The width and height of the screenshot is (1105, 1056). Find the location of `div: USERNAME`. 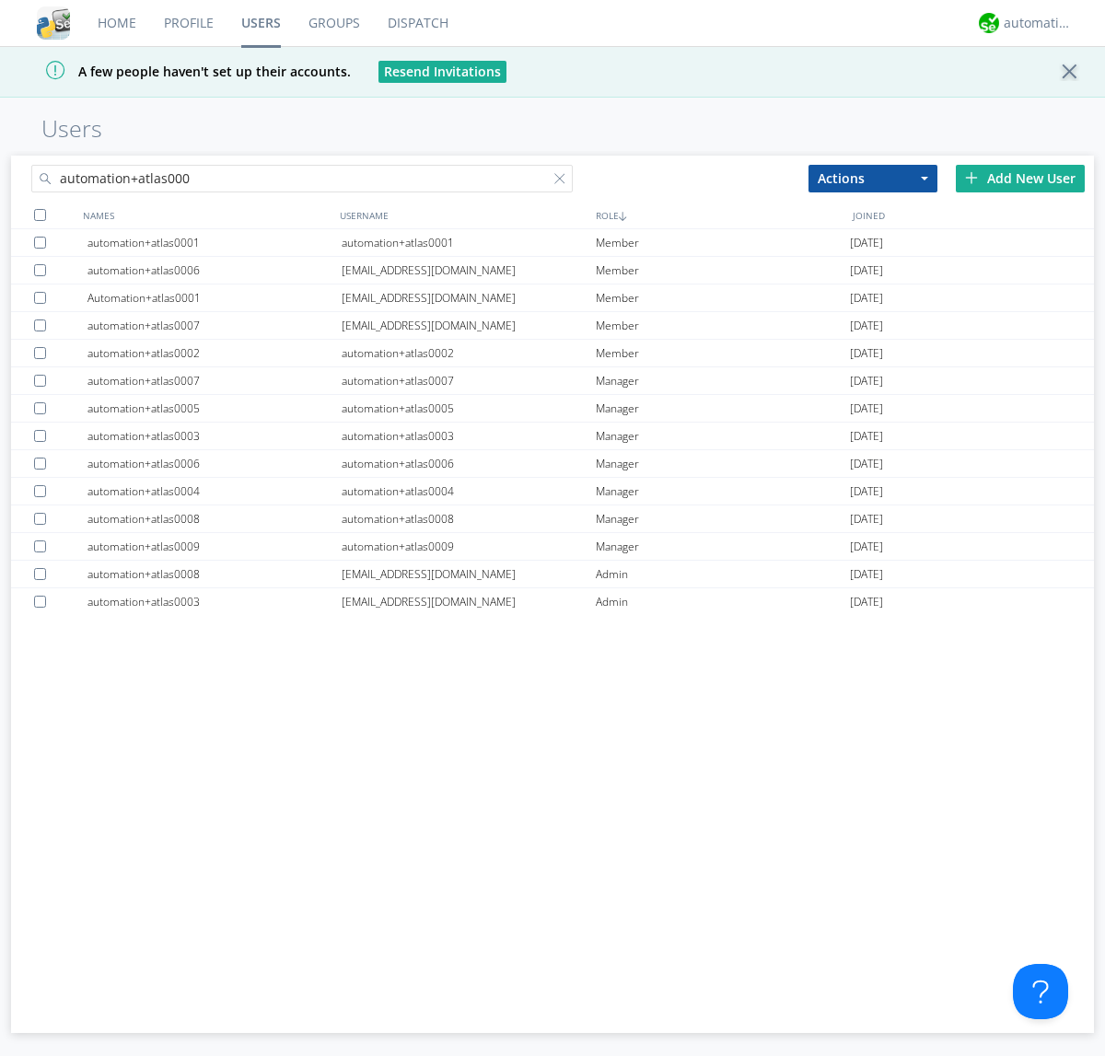

div: USERNAME is located at coordinates (463, 214).